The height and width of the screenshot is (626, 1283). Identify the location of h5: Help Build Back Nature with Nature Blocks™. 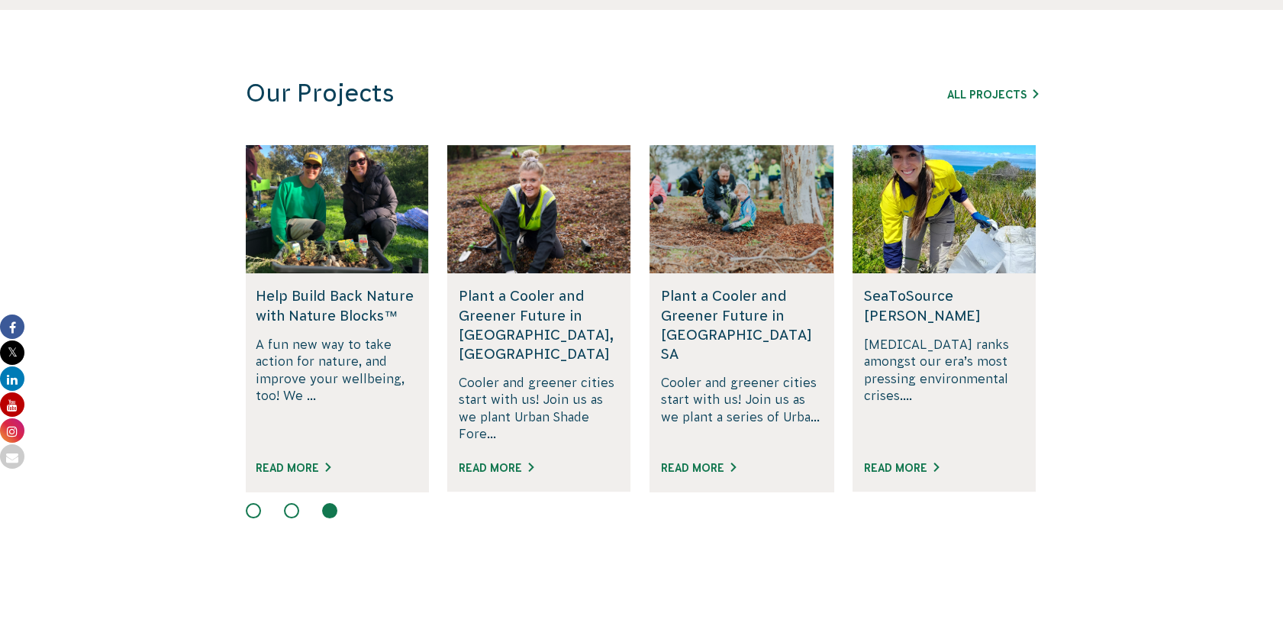
(336, 305).